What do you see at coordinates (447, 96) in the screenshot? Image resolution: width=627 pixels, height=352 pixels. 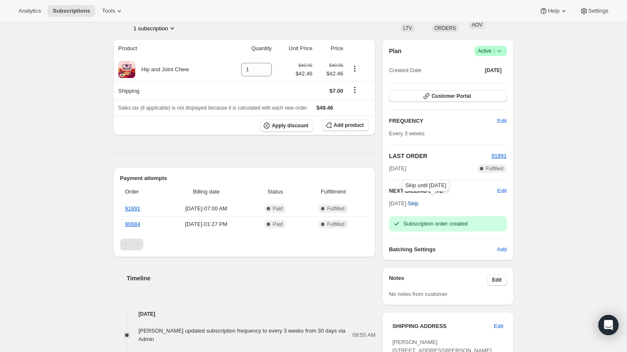 I see `button: Customer Portal` at bounding box center [447, 96].